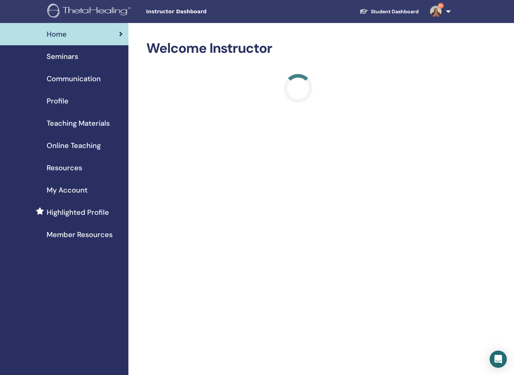 The width and height of the screenshot is (514, 375). I want to click on span: My Account, so click(67, 190).